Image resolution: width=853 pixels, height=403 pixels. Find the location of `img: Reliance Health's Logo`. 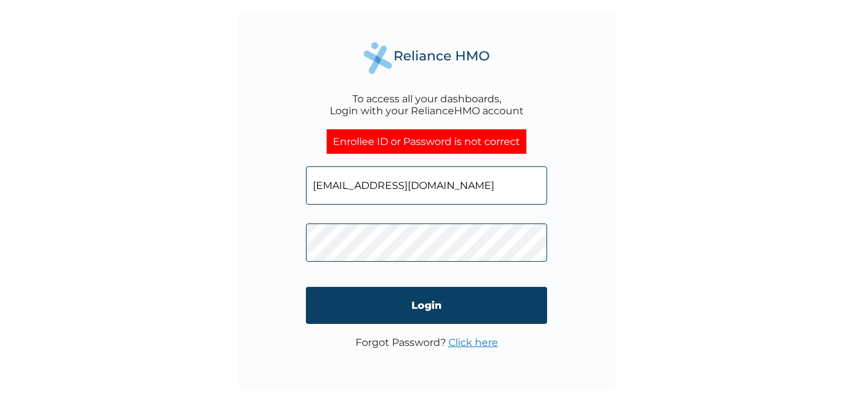

img: Reliance Health's Logo is located at coordinates (426, 58).